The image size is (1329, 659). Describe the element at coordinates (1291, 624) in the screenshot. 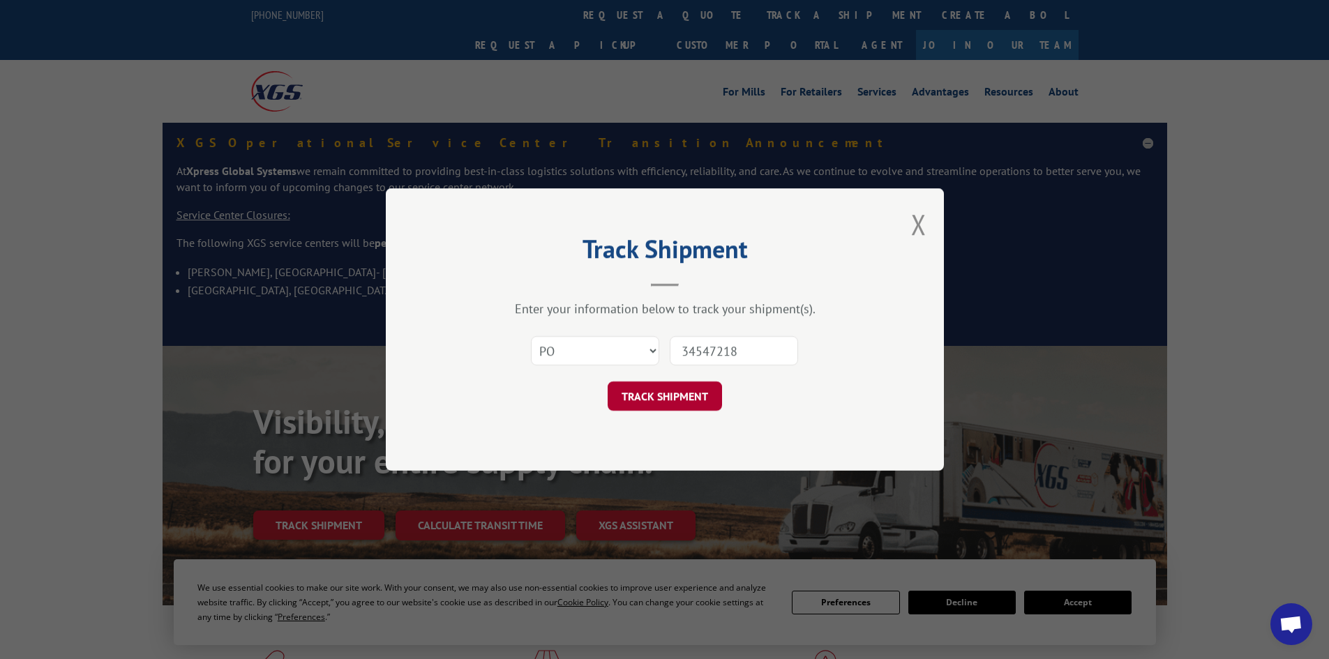

I see `a: Open chat` at that location.